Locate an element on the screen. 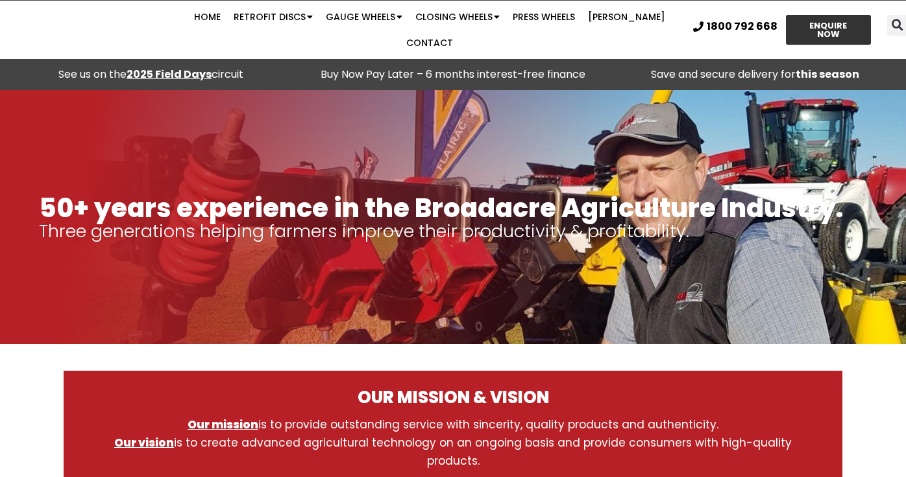 This screenshot has width=906, height=477. span: ENQUIRE NOW is located at coordinates (828, 30).